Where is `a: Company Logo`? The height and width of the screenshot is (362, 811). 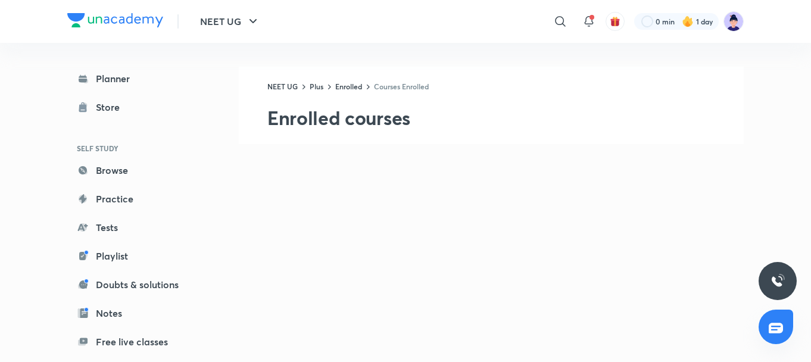
a: Company Logo is located at coordinates (115, 21).